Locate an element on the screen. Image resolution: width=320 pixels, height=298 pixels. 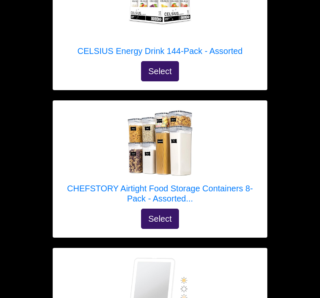
a: CHEFSTORY Airtight Food Storage Containers 8-Pack - Assorted Sizes CHEFSTORY Airtight Food Storag... is located at coordinates (160, 159).